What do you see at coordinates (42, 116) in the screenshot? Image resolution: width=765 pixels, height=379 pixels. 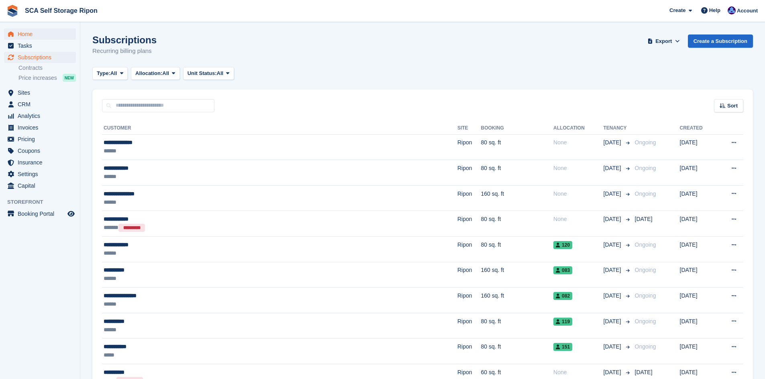 I see `span: Analytics` at bounding box center [42, 116].